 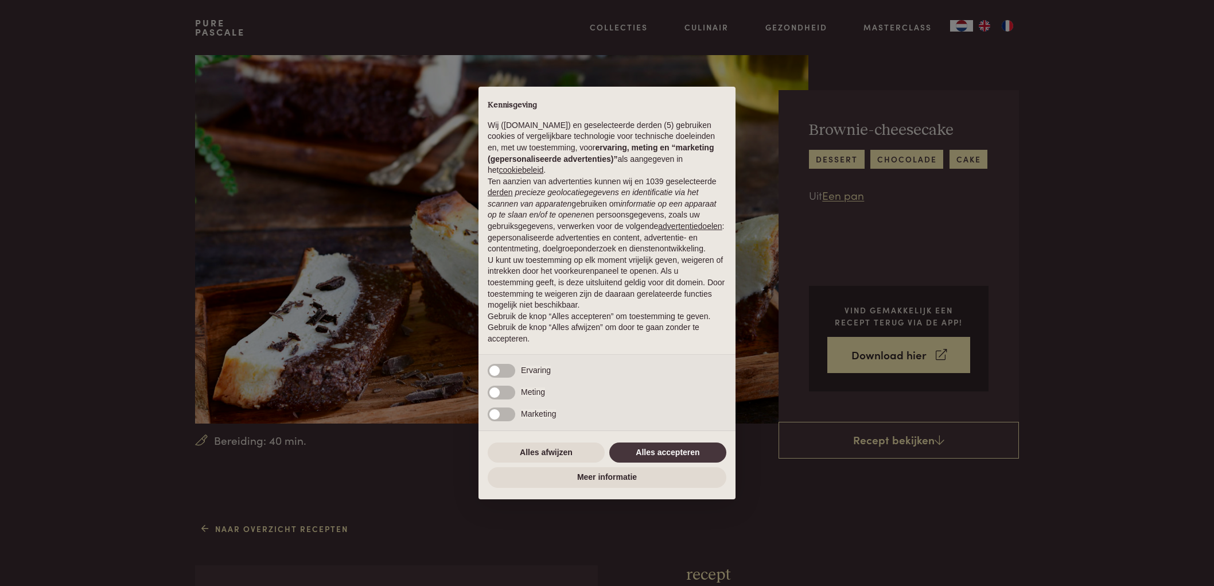 What do you see at coordinates (536, 370) in the screenshot?
I see `span: Ervaring` at bounding box center [536, 370].